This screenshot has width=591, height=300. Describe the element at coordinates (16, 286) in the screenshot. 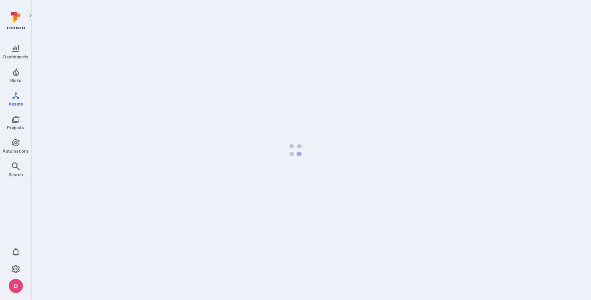

I see `div: oleg malkov` at that location.